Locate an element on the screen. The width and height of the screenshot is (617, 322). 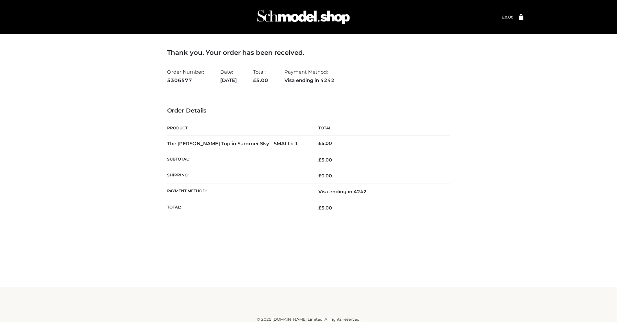
a: £0.00 is located at coordinates (508, 17).